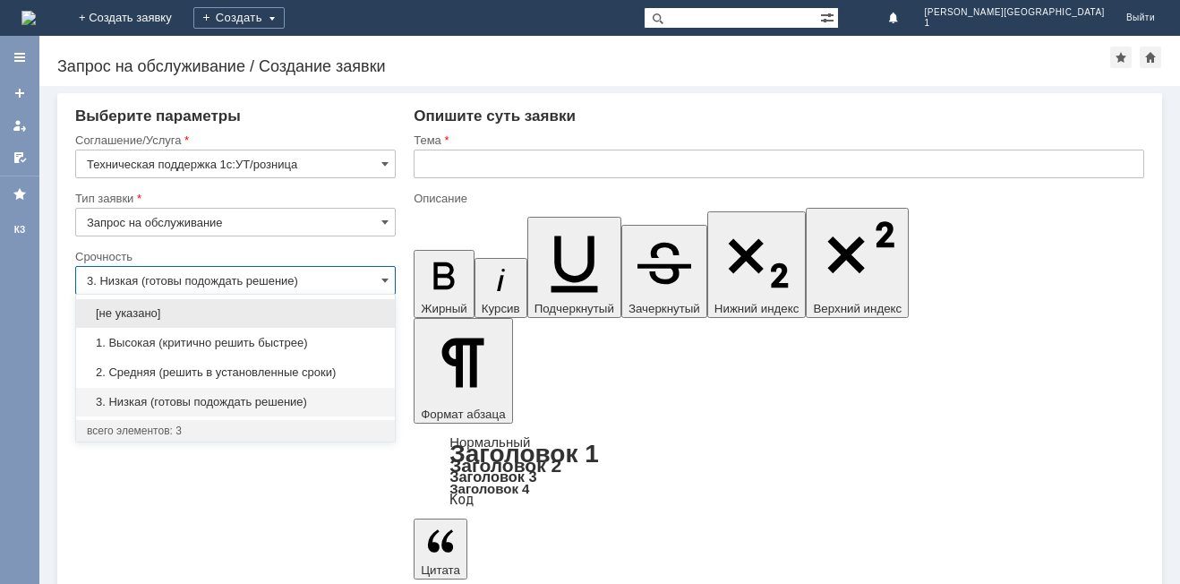  Describe the element at coordinates (461, 499) in the screenshot. I see `a: Код` at that location.